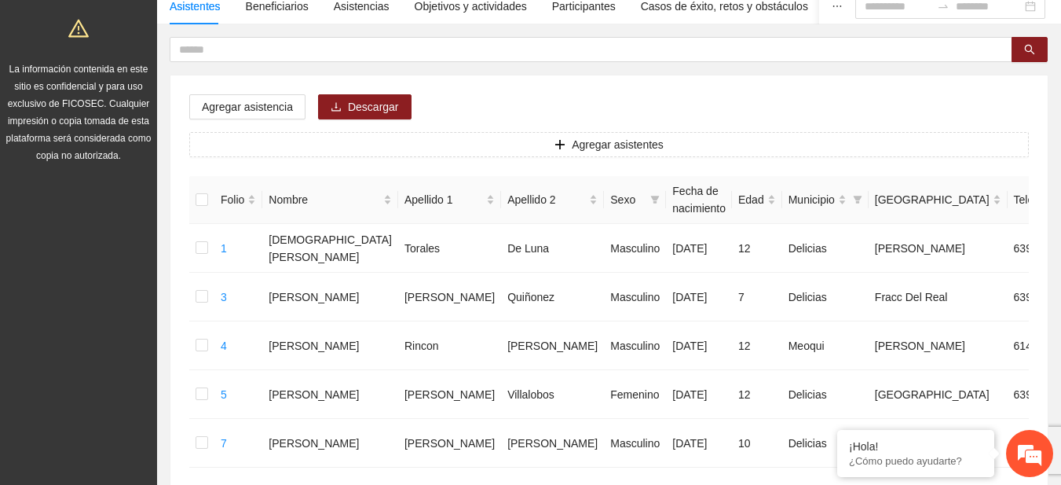 The width and height of the screenshot is (1061, 485). Describe the element at coordinates (224, 443) in the screenshot. I see `a: 7` at that location.